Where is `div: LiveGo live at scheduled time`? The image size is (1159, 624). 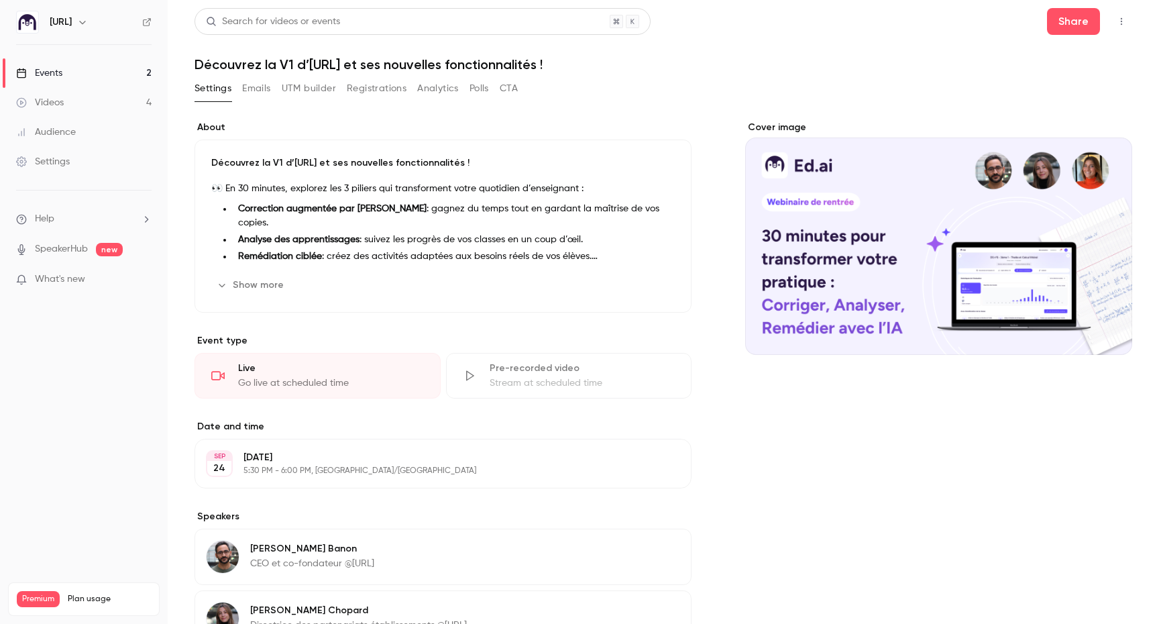
div: LiveGo live at scheduled time is located at coordinates (317, 376).